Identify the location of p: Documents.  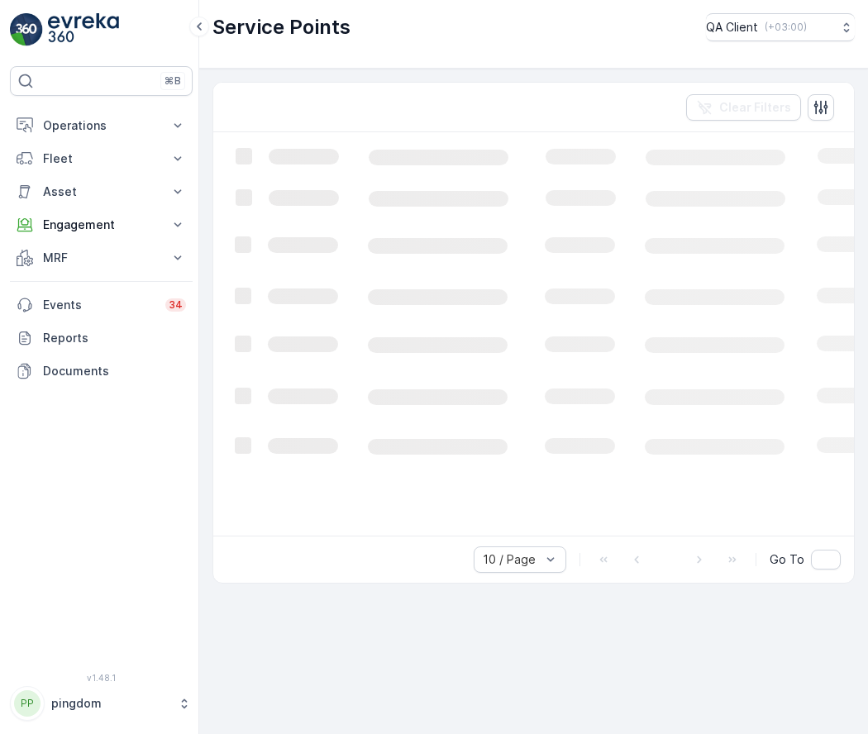
(114, 371).